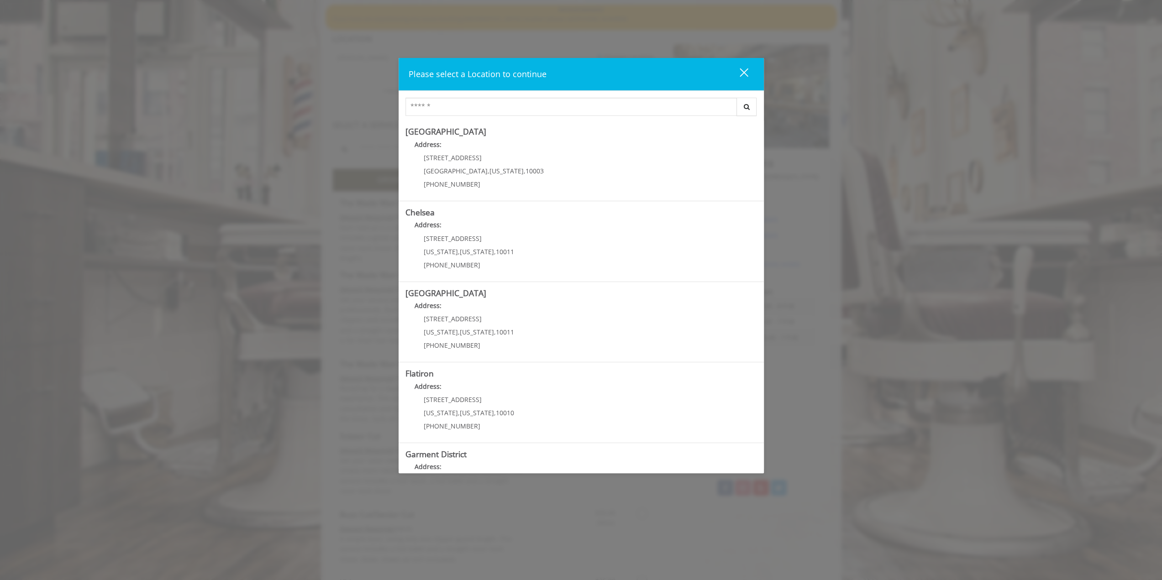 This screenshot has width=1162, height=580. Describe the element at coordinates (535, 171) in the screenshot. I see `span: 10003` at that location.